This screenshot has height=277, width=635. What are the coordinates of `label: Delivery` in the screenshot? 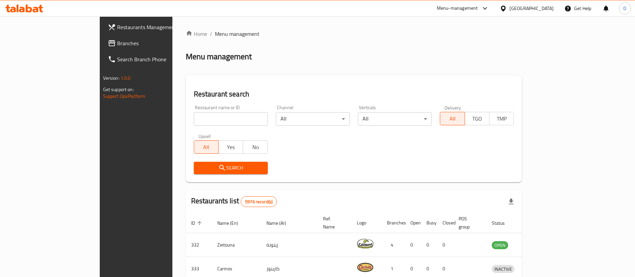 It's located at (453, 107).